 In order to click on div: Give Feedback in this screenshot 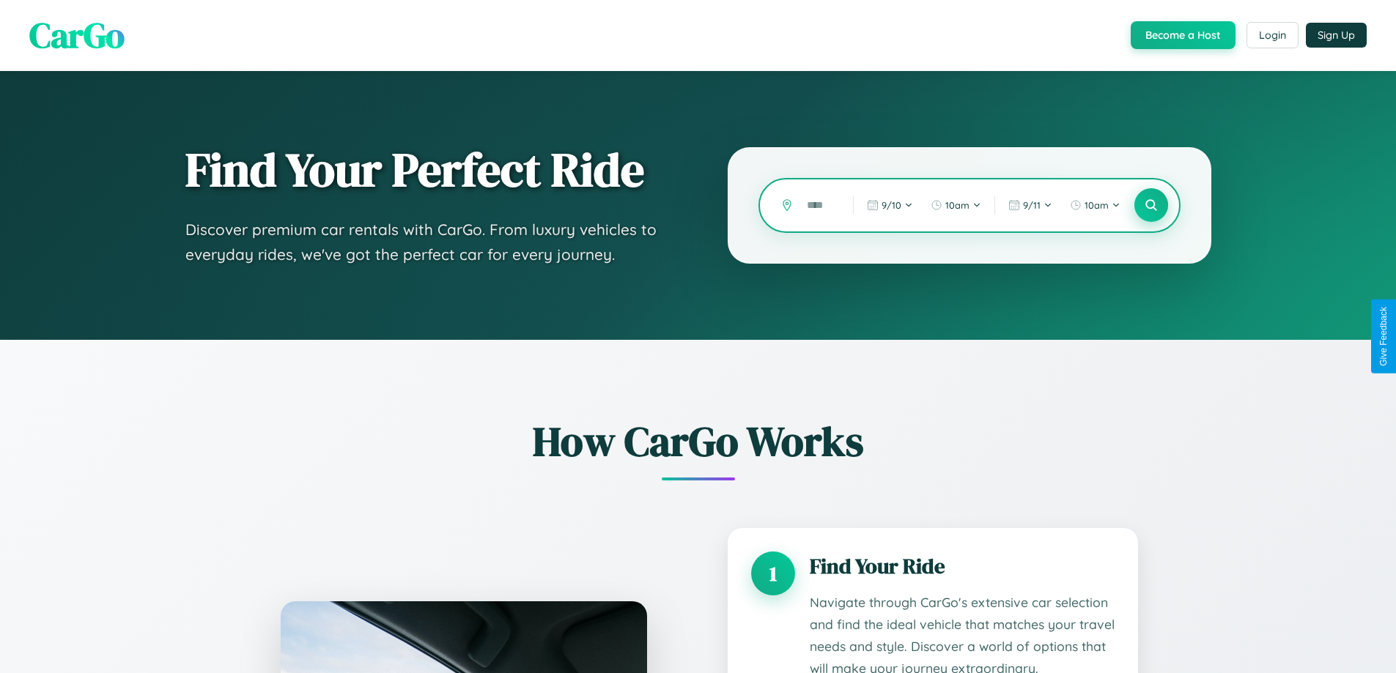, I will do `click(1383, 336)`.